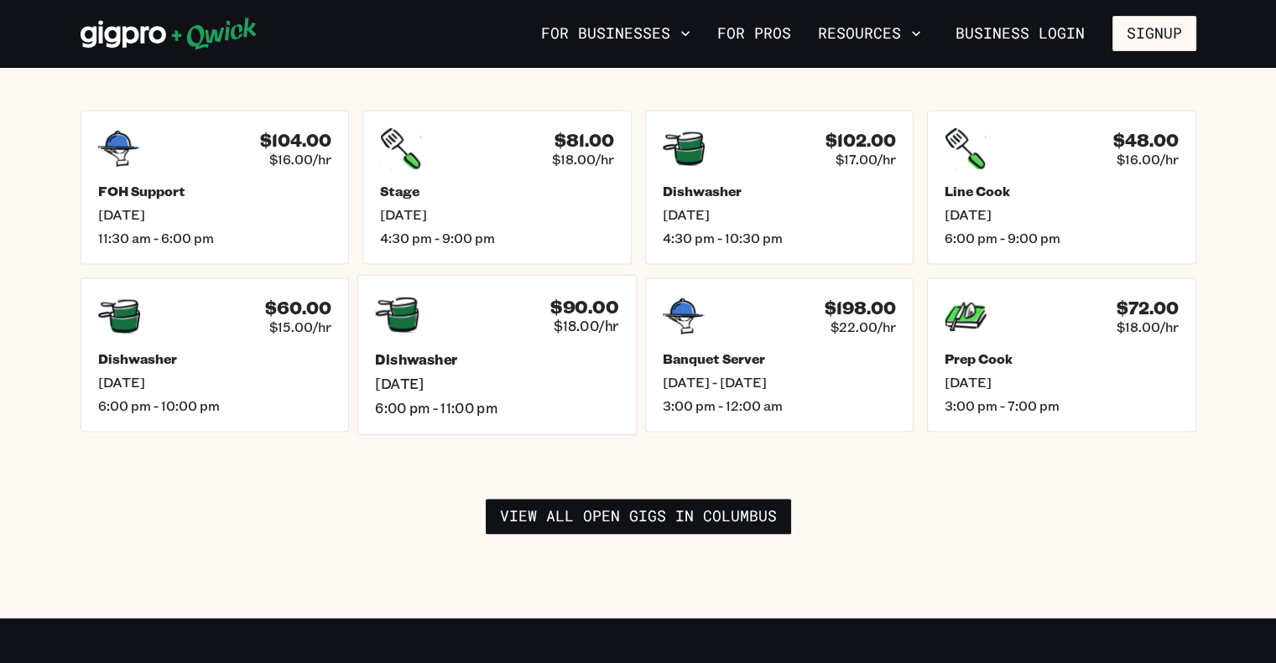  Describe the element at coordinates (215, 406) in the screenshot. I see `span: 6:00 pm - 10:00 pm` at that location.